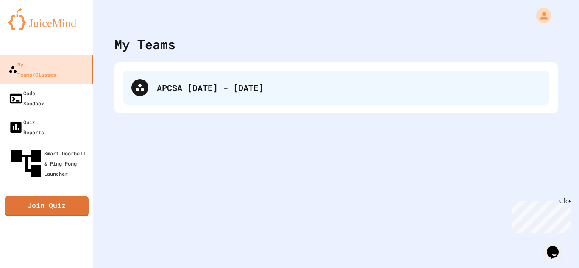  What do you see at coordinates (26, 127) in the screenshot?
I see `div: Quiz Reports` at bounding box center [26, 127].